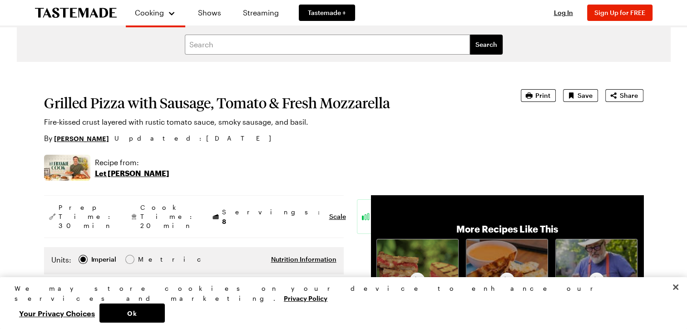 The height and width of the screenshot is (329, 687). Describe the element at coordinates (76, 13) in the screenshot. I see `a: To Tastemade Home Page` at that location.